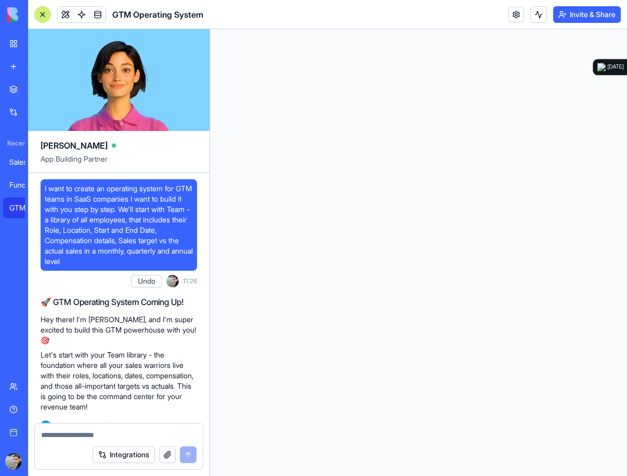 This screenshot has width=627, height=476. What do you see at coordinates (119, 381) in the screenshot?
I see `p: Let's start with your Team library - the foundation where all your sales warriors live with their...` at bounding box center [119, 381].